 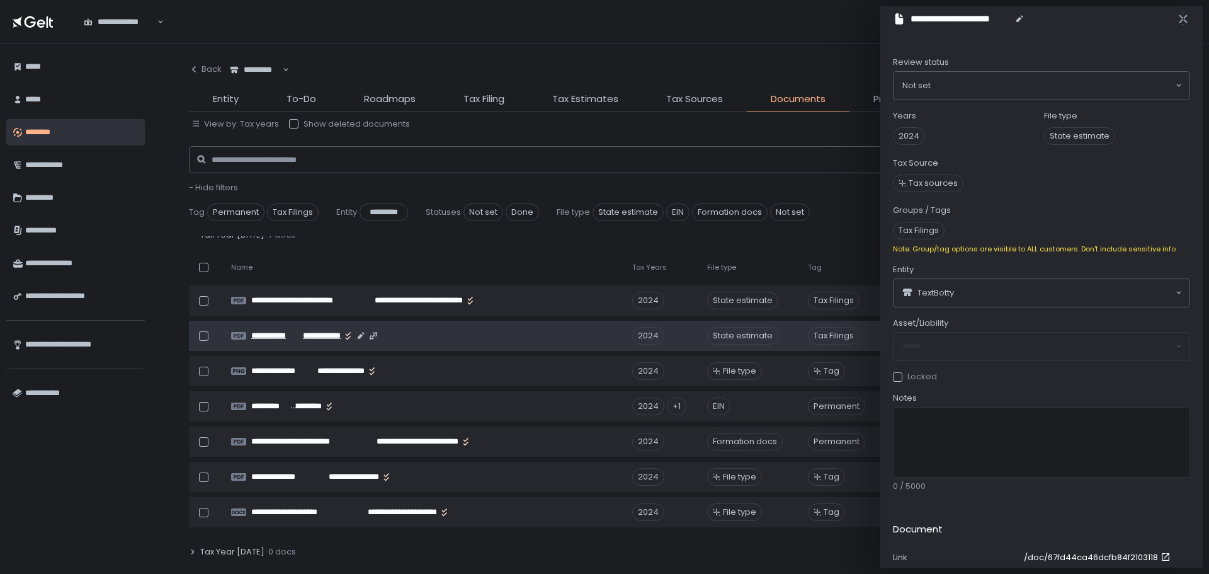 What do you see at coordinates (1041, 249) in the screenshot?
I see `div: Note: Group/tag options are visible to ALL customers. Don't include sensitive info` at bounding box center [1041, 249].